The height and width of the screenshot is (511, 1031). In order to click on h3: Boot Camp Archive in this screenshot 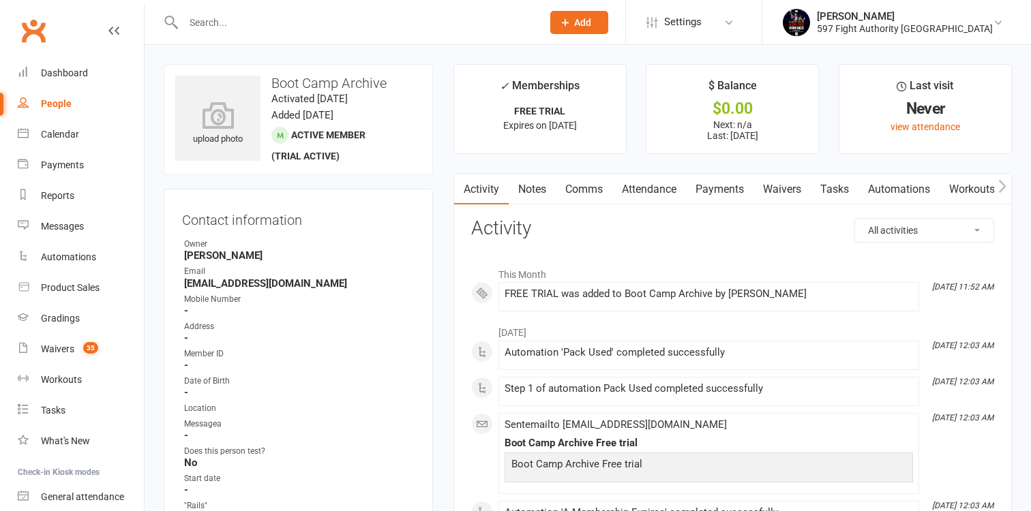, I will do `click(298, 83)`.